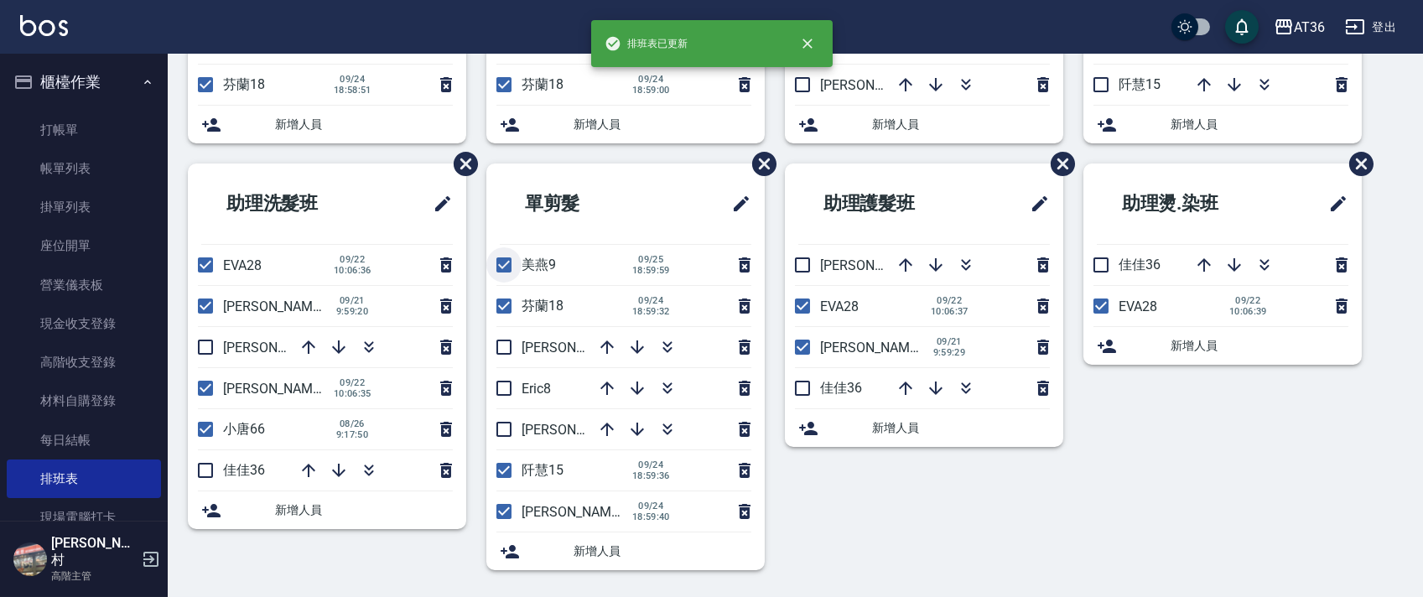  Describe the element at coordinates (84, 285) in the screenshot. I see `a: 營業儀表板` at that location.